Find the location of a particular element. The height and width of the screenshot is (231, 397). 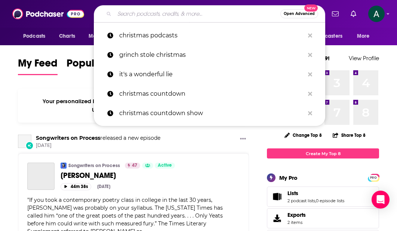

a: 2 podcast lists is located at coordinates (301, 201).